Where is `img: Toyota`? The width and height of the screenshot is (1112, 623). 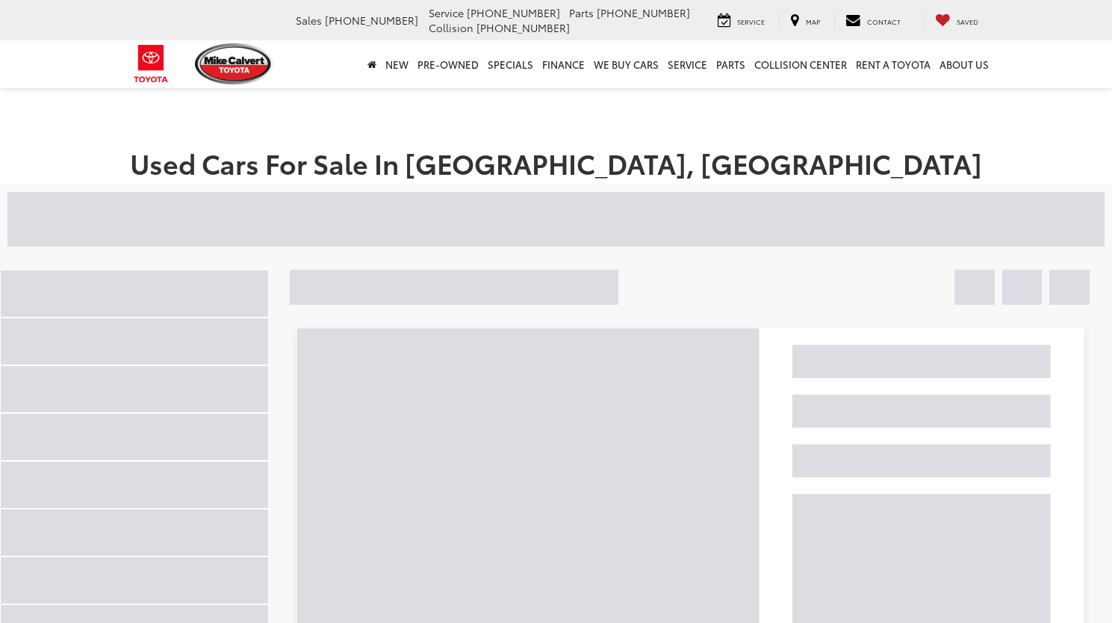 img: Toyota is located at coordinates (151, 64).